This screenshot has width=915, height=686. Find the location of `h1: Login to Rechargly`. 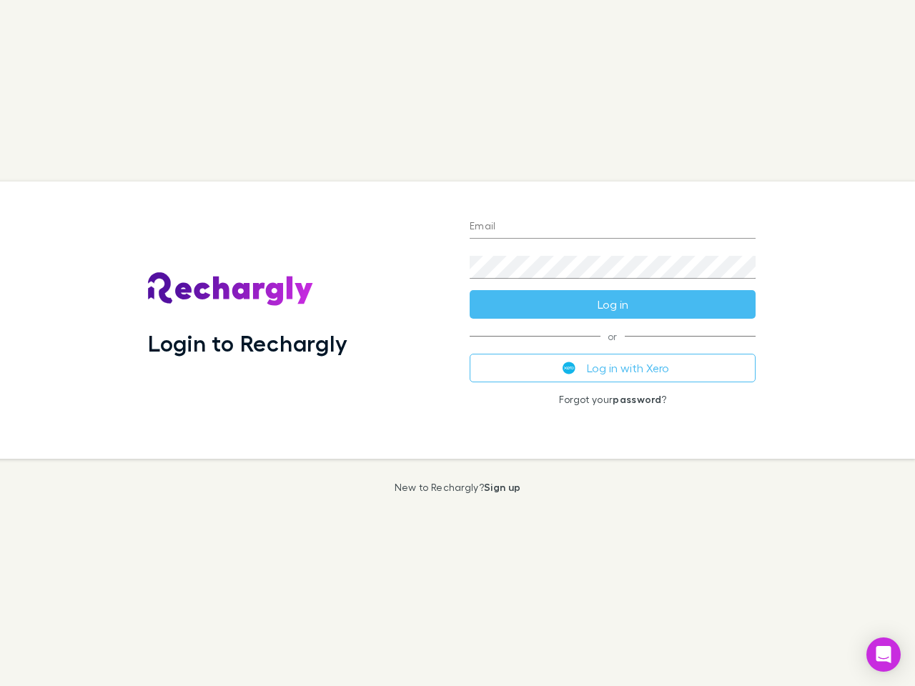

h1: Login to Rechargly is located at coordinates (247, 343).